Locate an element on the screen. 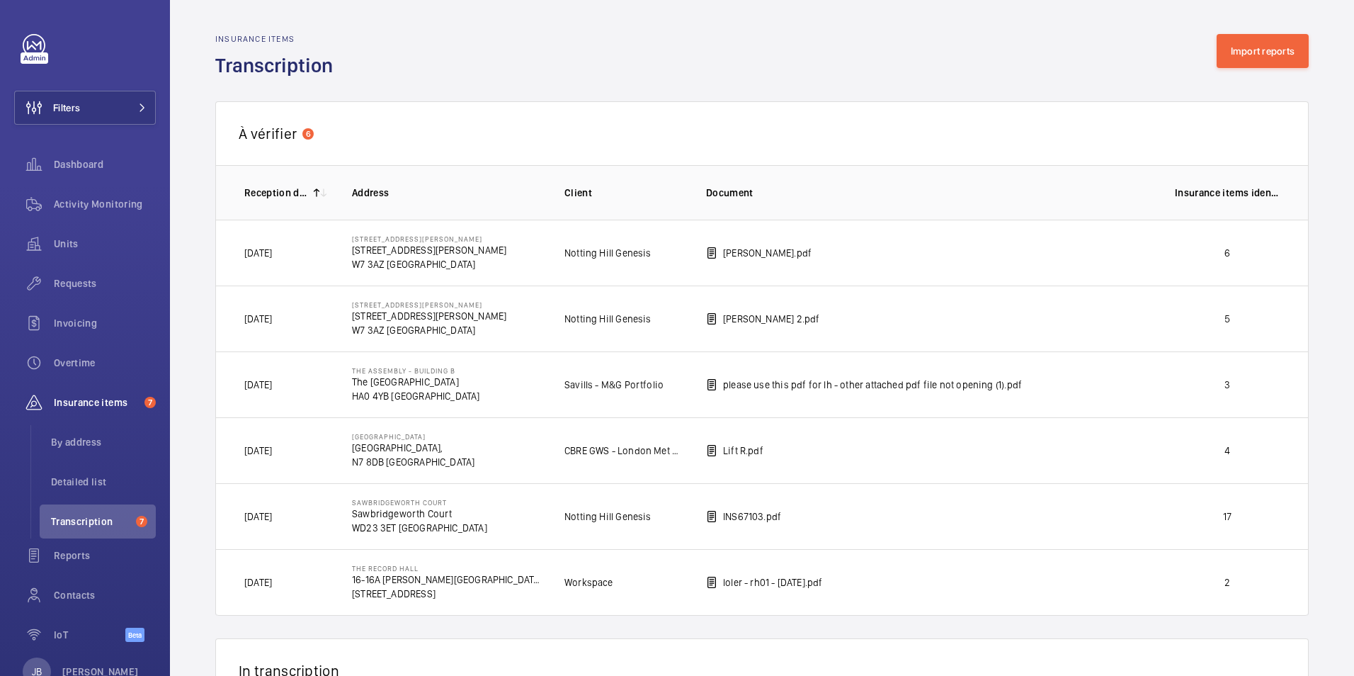 The image size is (1354, 676). span: Filters is located at coordinates (67, 108).